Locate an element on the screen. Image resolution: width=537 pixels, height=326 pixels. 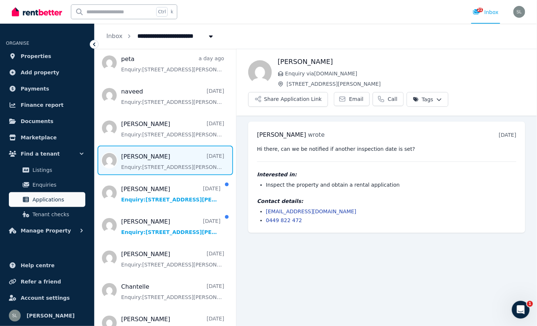
button: Tags is located at coordinates (427, 99).